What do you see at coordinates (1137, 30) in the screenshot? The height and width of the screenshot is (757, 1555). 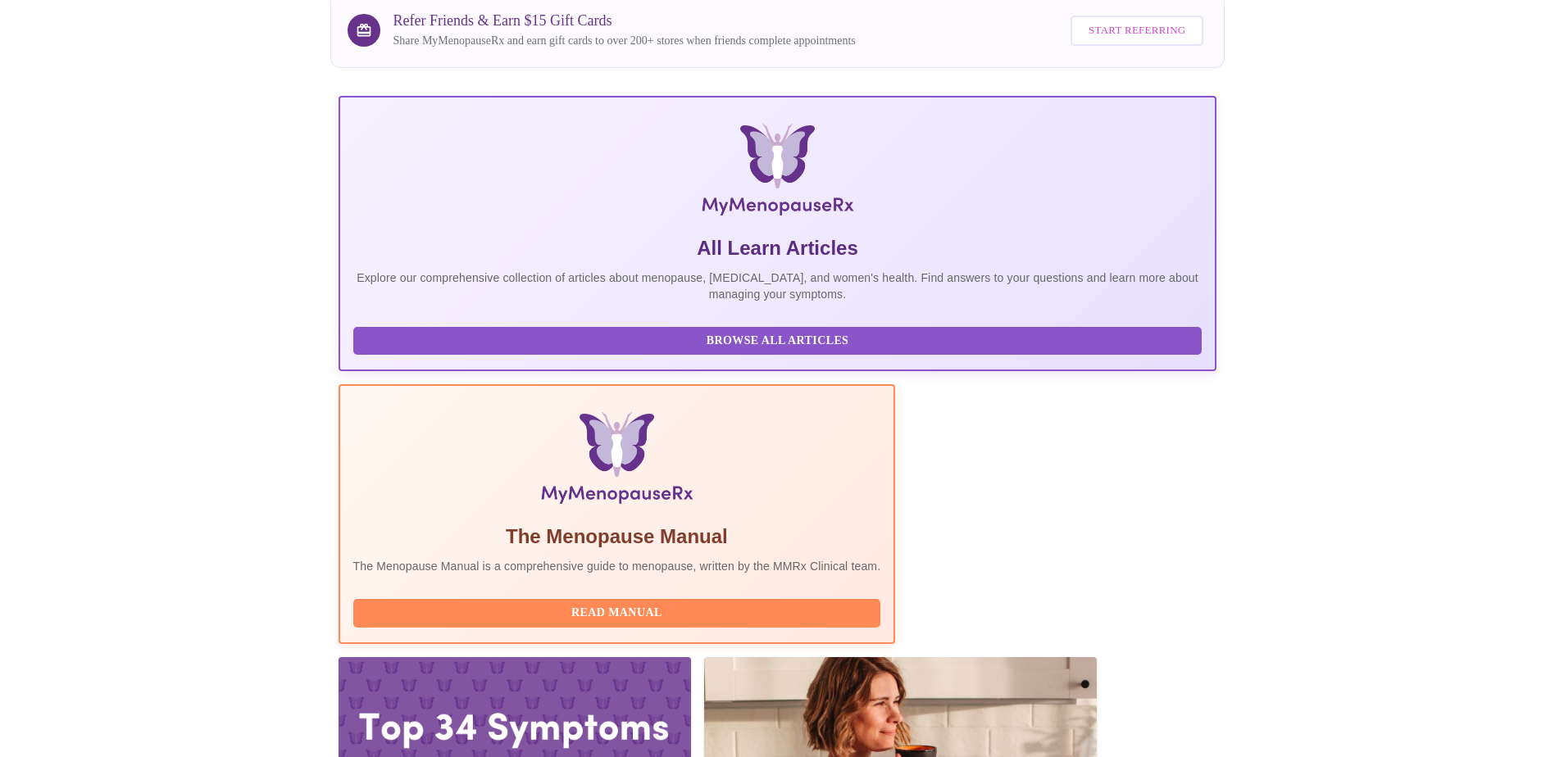 I see `button: Start Referring` at bounding box center [1137, 30].